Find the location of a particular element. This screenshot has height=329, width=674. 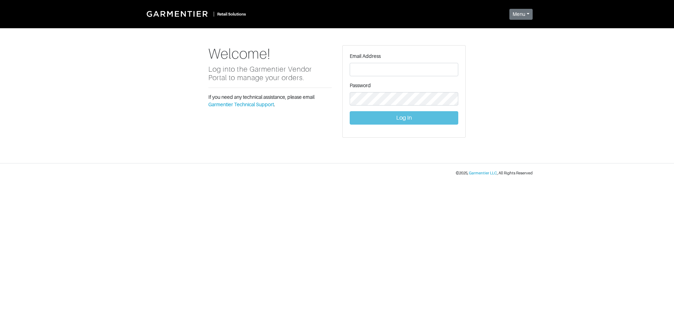

label: Password is located at coordinates (360, 85).